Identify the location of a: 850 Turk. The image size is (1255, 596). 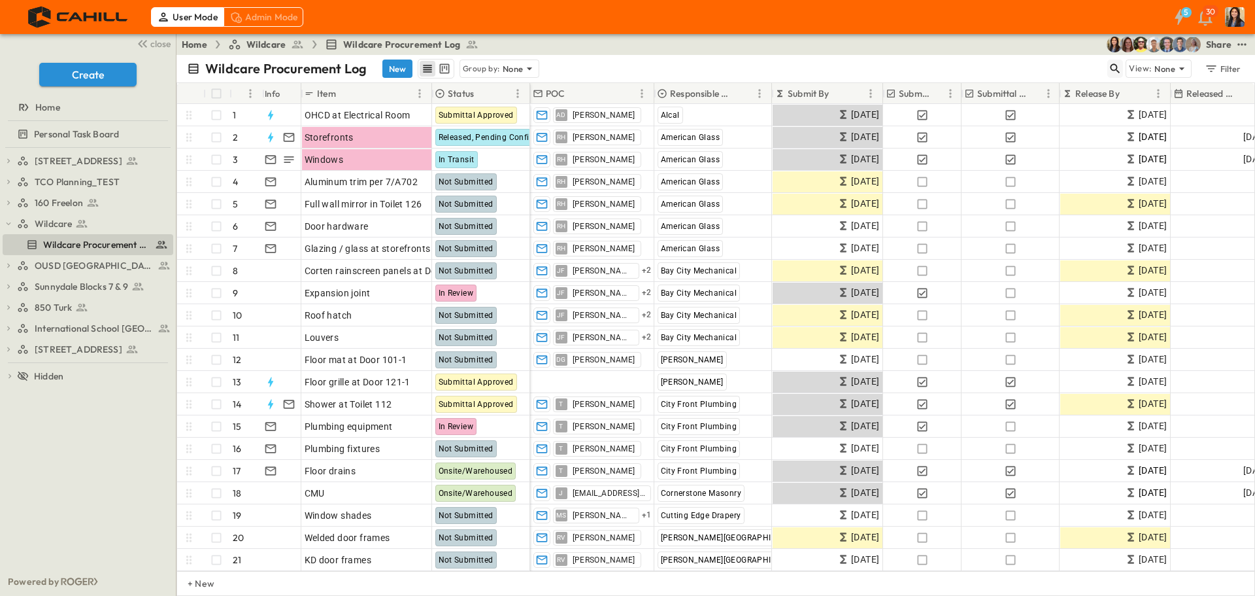
(94, 307).